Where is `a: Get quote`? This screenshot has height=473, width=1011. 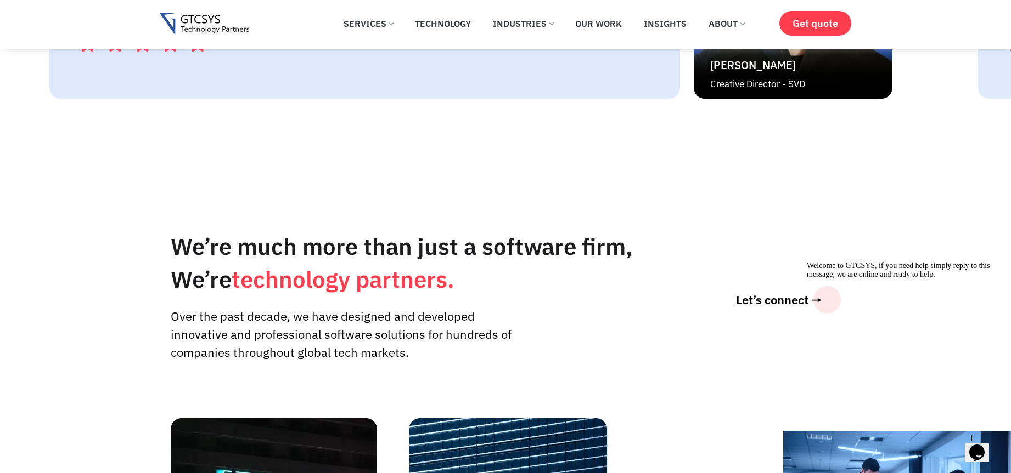
a: Get quote is located at coordinates (815, 23).